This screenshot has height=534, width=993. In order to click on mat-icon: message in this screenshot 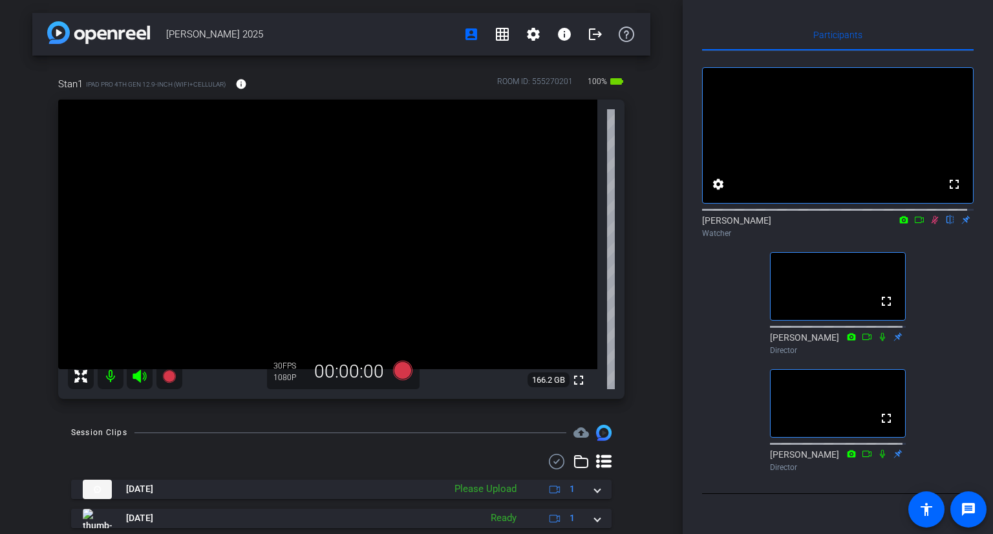, I will do `click(968, 509)`.